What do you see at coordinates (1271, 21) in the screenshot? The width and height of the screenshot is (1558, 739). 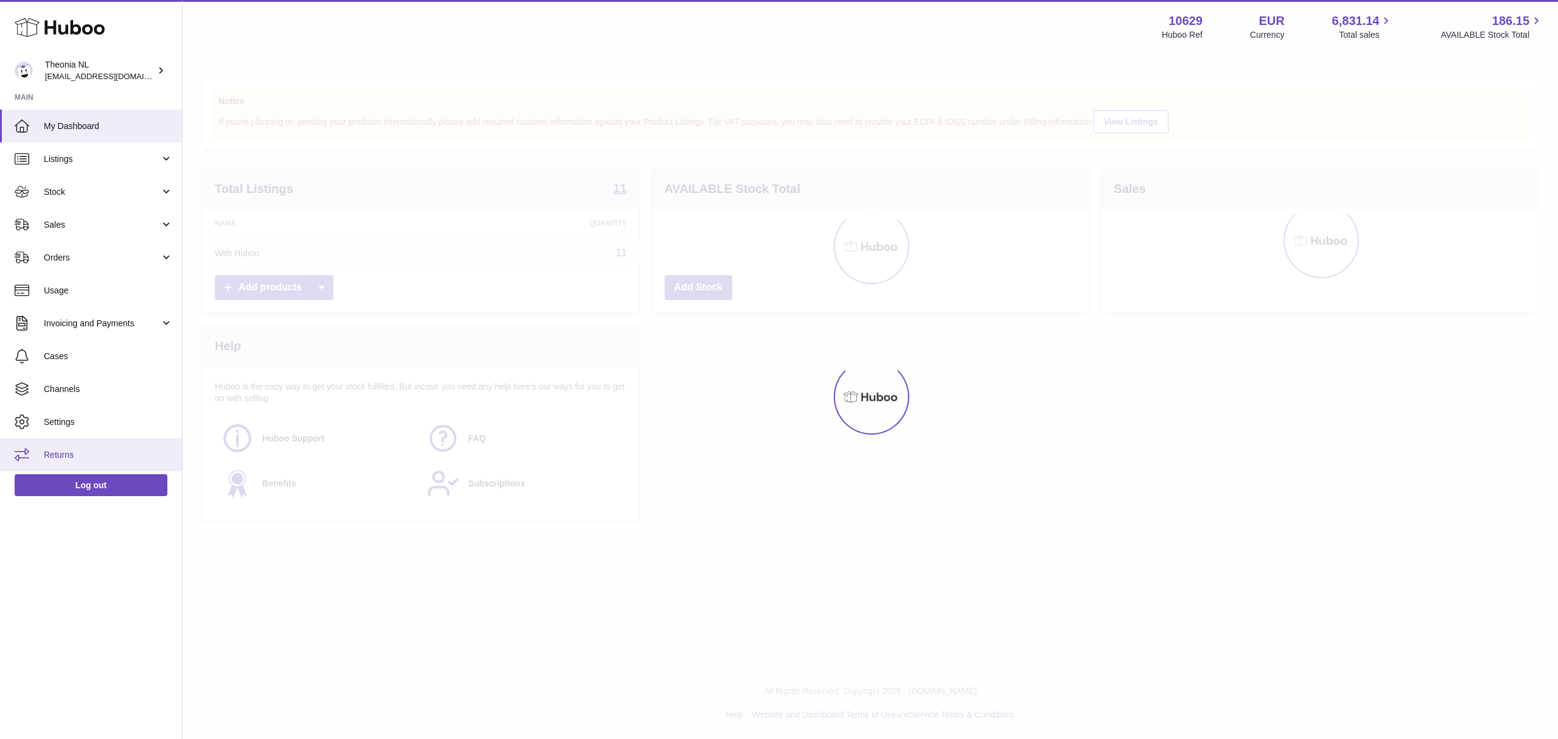 I see `strong: EUR` at bounding box center [1271, 21].